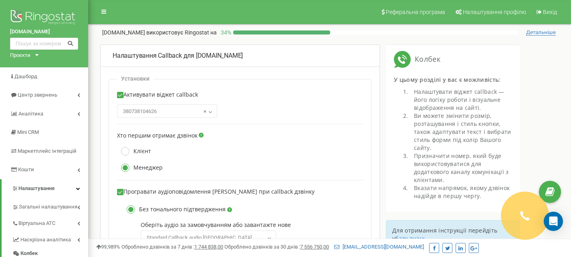  Describe the element at coordinates (46, 240) in the screenshot. I see `span: Наскрізна аналітика` at that location.